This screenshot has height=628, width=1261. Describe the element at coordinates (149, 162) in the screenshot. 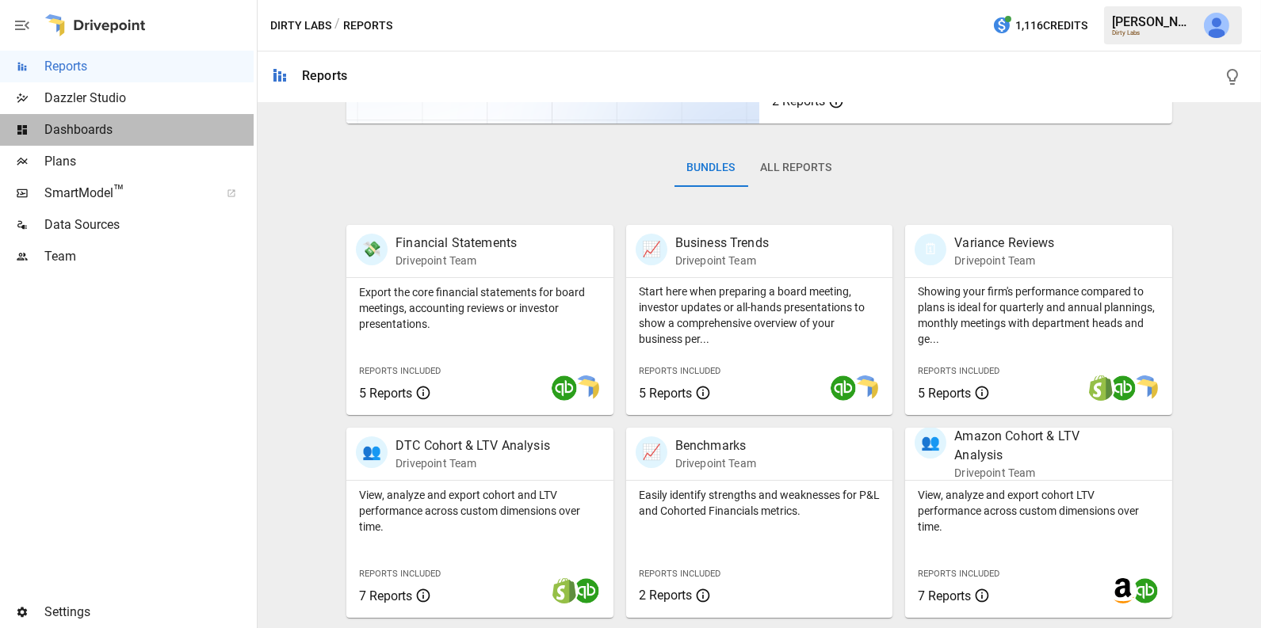

I see `span: Plans` at that location.